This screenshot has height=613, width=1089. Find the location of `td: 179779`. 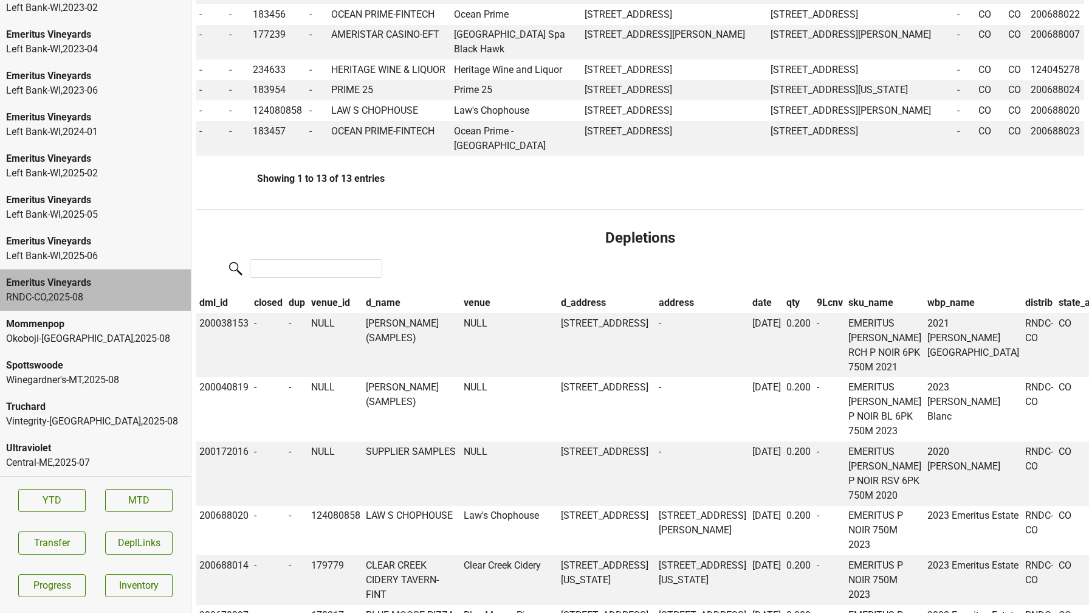

td: 179779 is located at coordinates (335, 580).